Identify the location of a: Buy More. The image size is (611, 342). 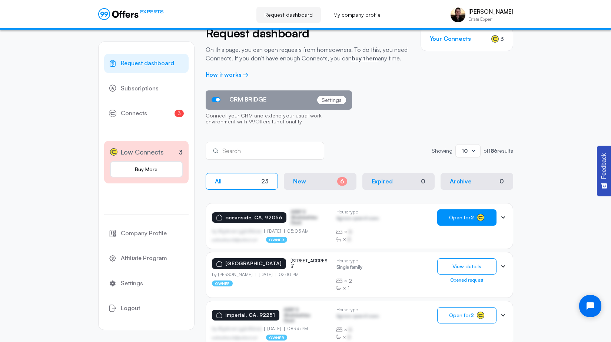
(146, 169).